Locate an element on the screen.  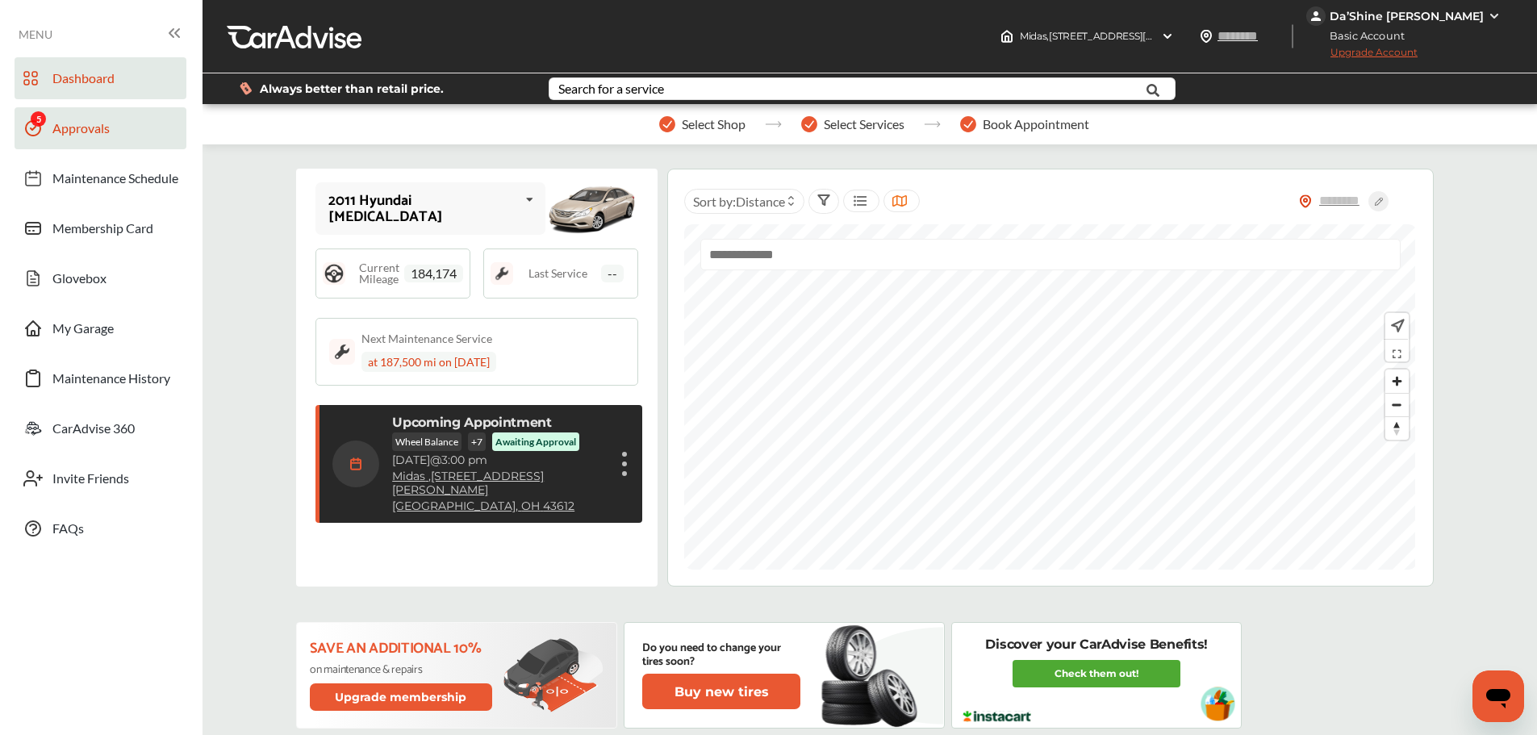
span: Zoom out is located at coordinates (1397, 405).